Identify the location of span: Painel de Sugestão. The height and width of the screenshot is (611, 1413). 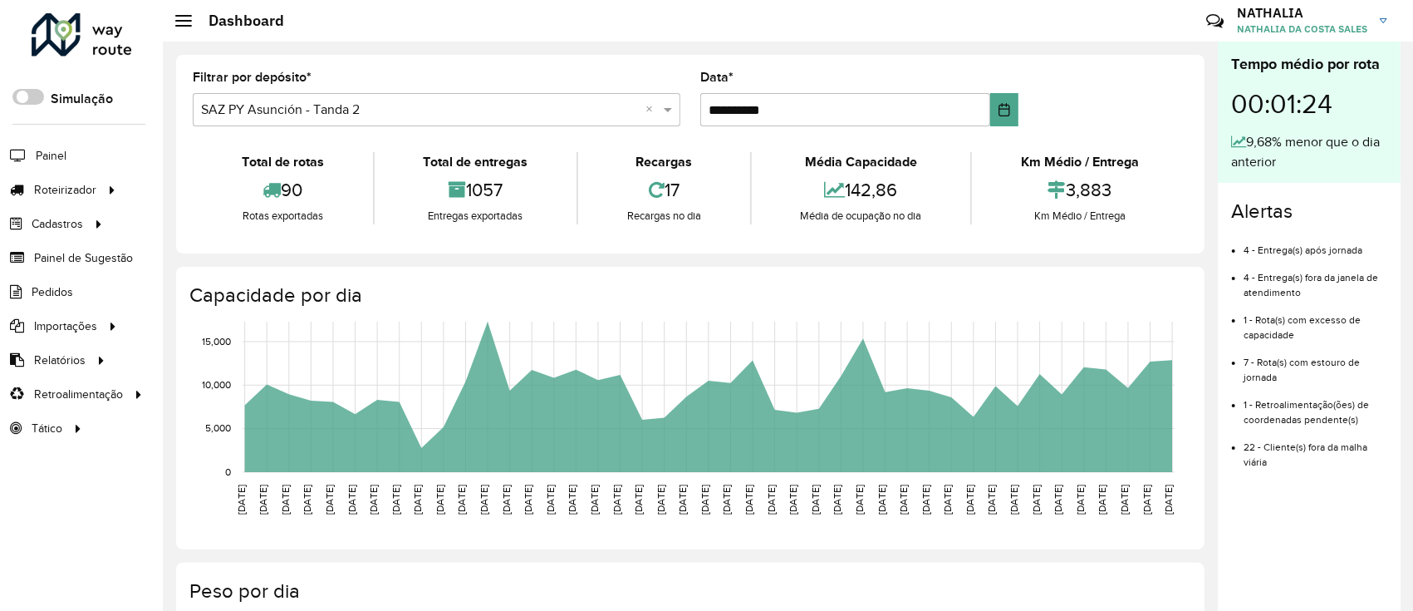
(83, 258).